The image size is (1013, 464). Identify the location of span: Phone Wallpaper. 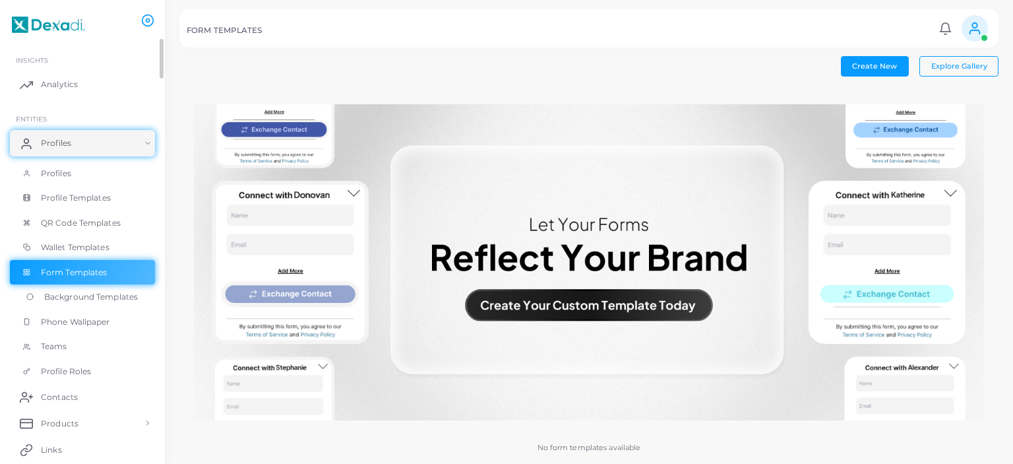
(75, 322).